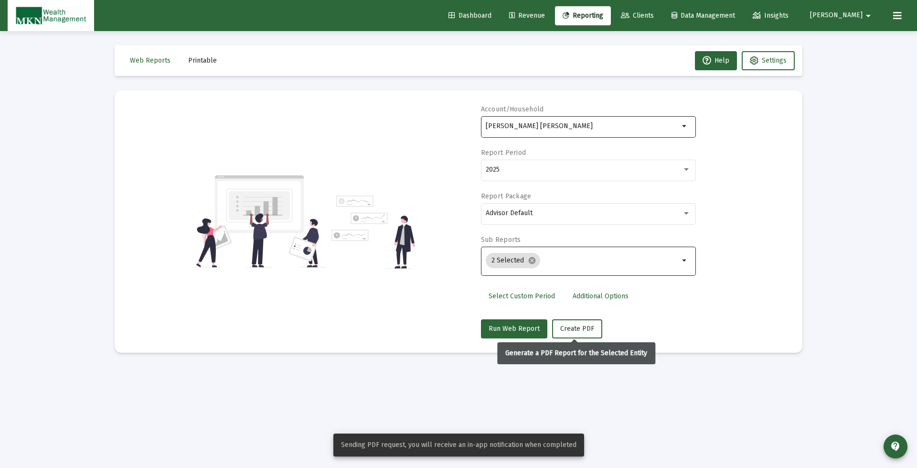 The width and height of the screenshot is (917, 468). Describe the element at coordinates (637, 15) in the screenshot. I see `span: Clients` at that location.